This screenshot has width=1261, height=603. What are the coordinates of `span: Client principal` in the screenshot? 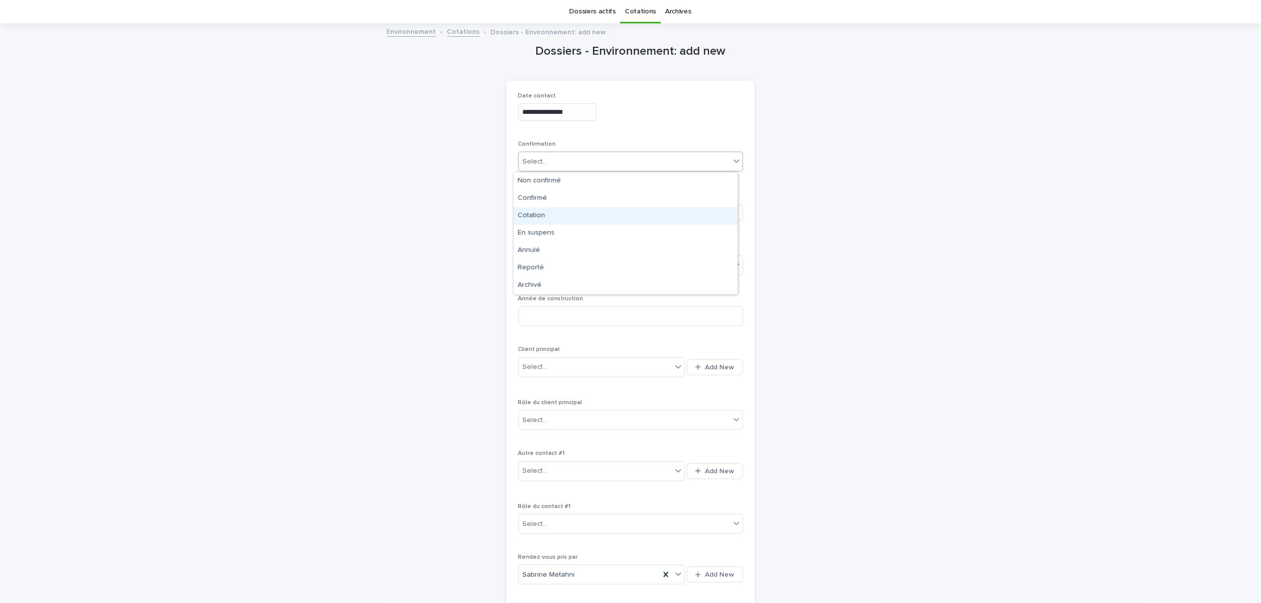 It's located at (539, 350).